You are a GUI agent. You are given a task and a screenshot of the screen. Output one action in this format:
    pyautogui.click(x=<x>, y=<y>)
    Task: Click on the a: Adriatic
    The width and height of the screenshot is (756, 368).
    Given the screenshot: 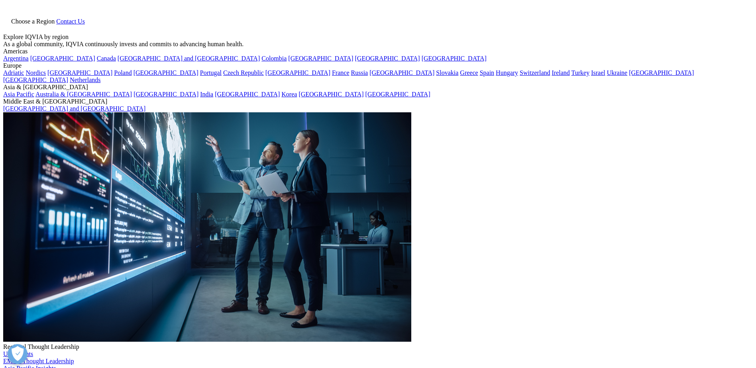 What is the action you would take?
    pyautogui.click(x=14, y=73)
    